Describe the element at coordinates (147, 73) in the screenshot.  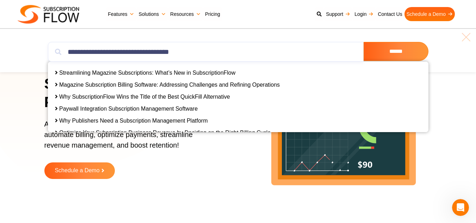
I see `a: Streamlining Magazine Subscriptions: What’s New in SubscriptionFlow` at that location.